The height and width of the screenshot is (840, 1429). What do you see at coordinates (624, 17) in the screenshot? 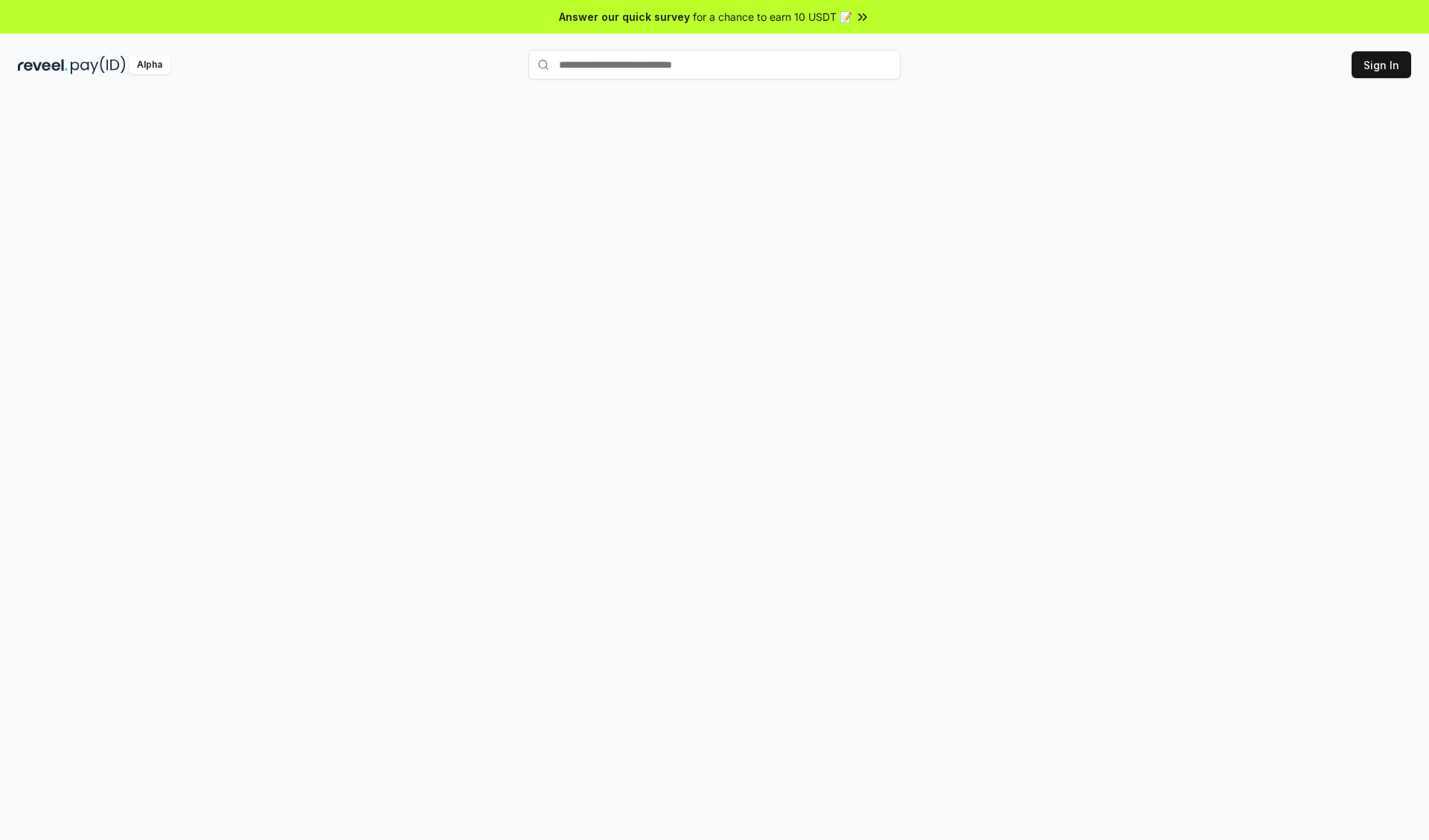
I see `span: Answer our quick survey` at bounding box center [624, 17].